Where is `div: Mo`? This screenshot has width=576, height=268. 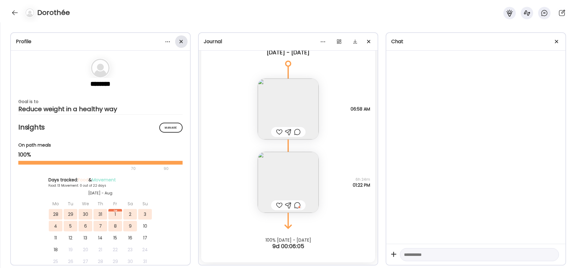
div: Mo is located at coordinates (56, 204).